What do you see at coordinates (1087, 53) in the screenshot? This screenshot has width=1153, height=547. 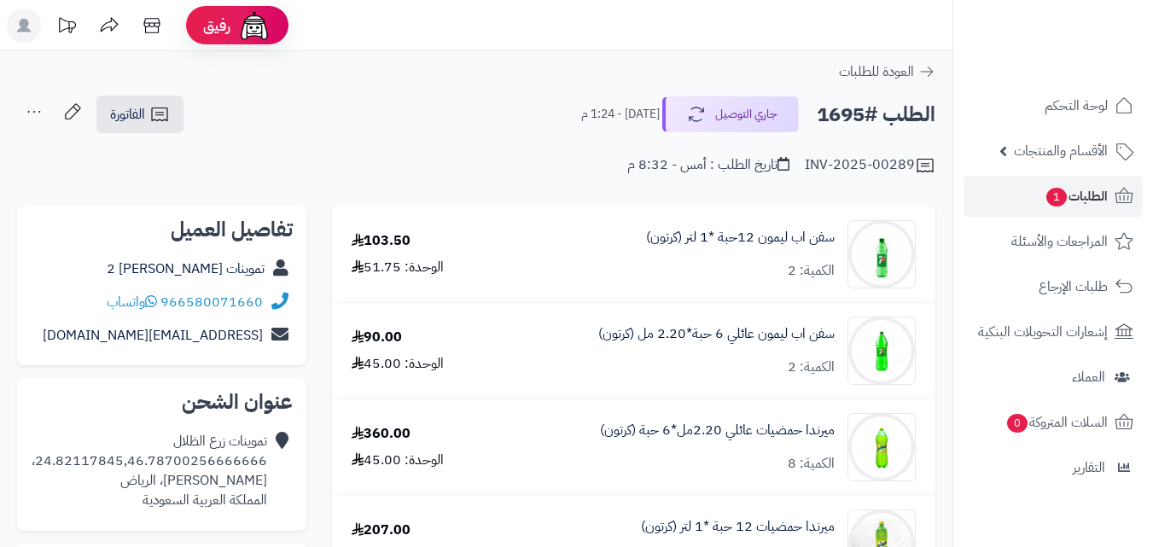 I see `img: logo-2.png` at bounding box center [1087, 53].